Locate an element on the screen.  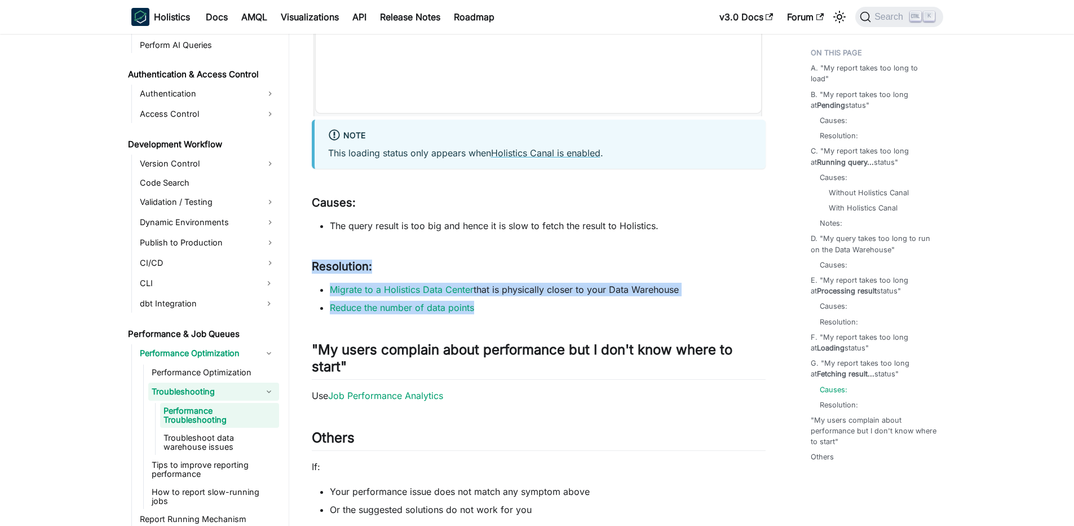
button: Switch between dark and light mode (currently light mode) is located at coordinates (840, 17).